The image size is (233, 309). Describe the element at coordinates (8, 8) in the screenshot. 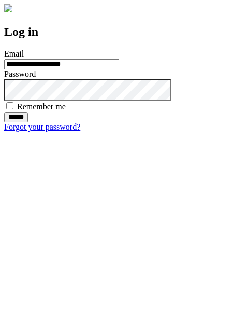

I see `img: logo-4e3dc11c47720685a147b03b5a06dd966a58ff35d612b21f08c02c0306f2b779.png` at that location.